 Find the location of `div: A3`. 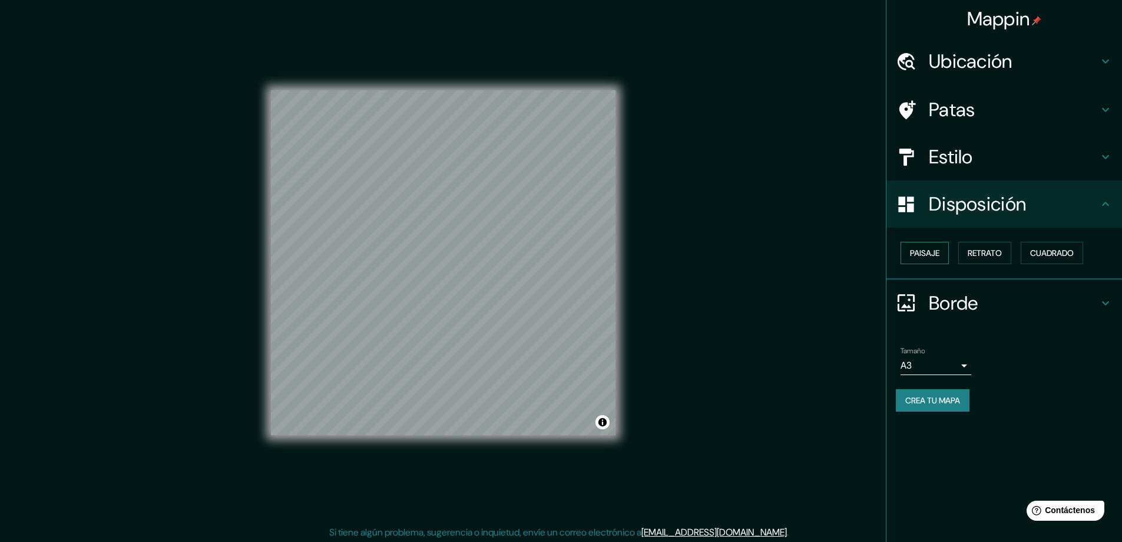

div: A3 is located at coordinates (936, 365).